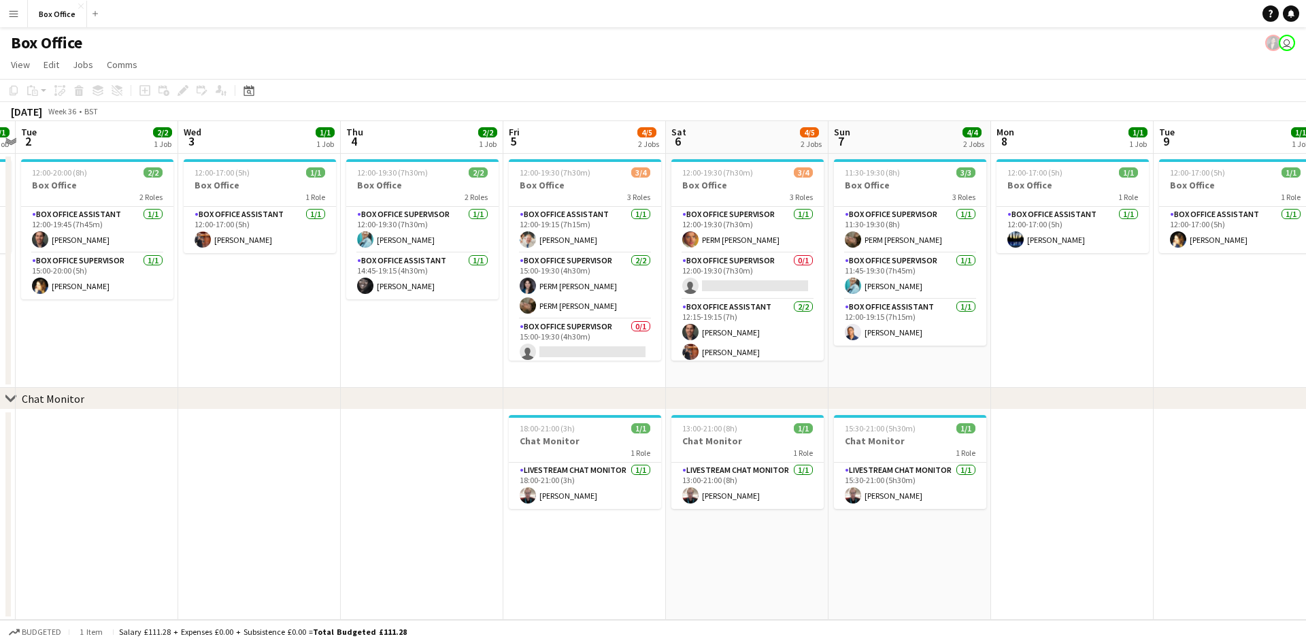  What do you see at coordinates (91, 631) in the screenshot?
I see `span: 1 item` at bounding box center [91, 631].